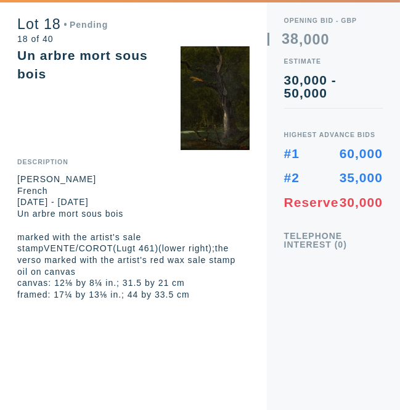 The width and height of the screenshot is (400, 410). Describe the element at coordinates (334, 134) in the screenshot. I see `div: Highest Advance Bids` at that location.